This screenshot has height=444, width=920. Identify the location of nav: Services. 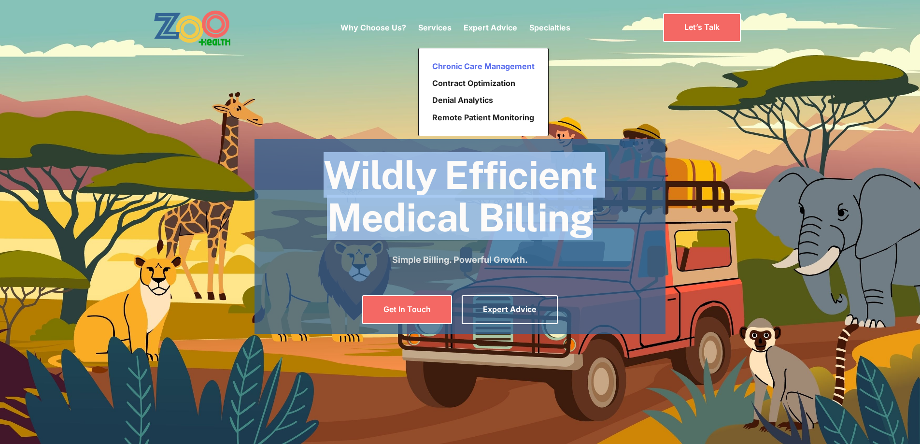
(484, 92).